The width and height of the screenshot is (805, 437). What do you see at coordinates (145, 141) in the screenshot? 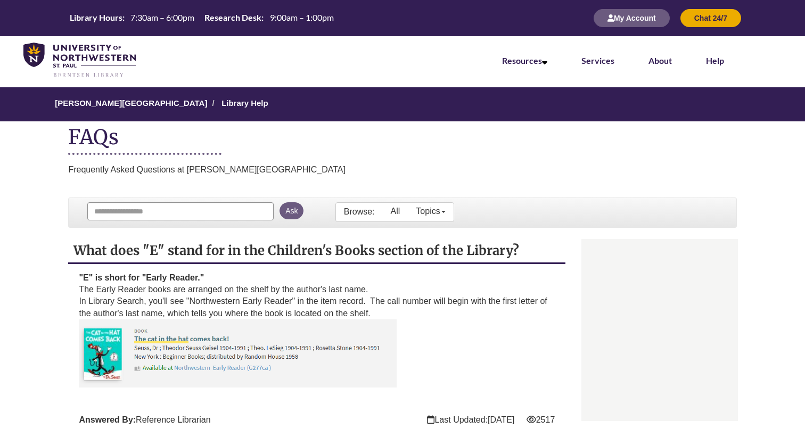
I see `h1: FAQs` at bounding box center [145, 141].